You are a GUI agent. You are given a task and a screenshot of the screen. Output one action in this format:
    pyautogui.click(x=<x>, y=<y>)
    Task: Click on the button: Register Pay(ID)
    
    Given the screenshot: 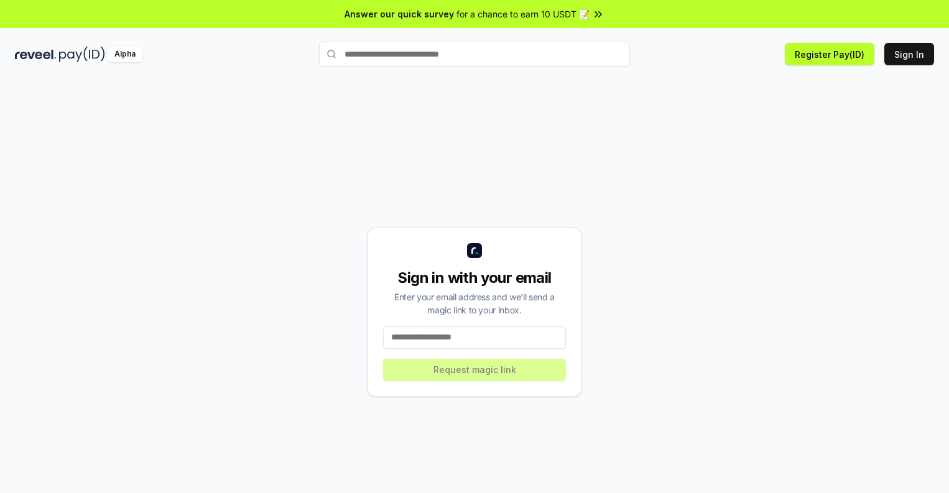 What is the action you would take?
    pyautogui.click(x=829, y=54)
    